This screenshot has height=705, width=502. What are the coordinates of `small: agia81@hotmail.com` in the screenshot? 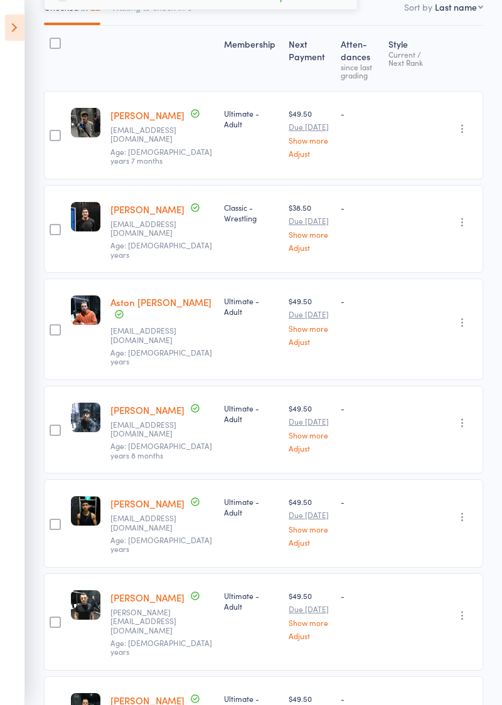 It's located at (151, 134).